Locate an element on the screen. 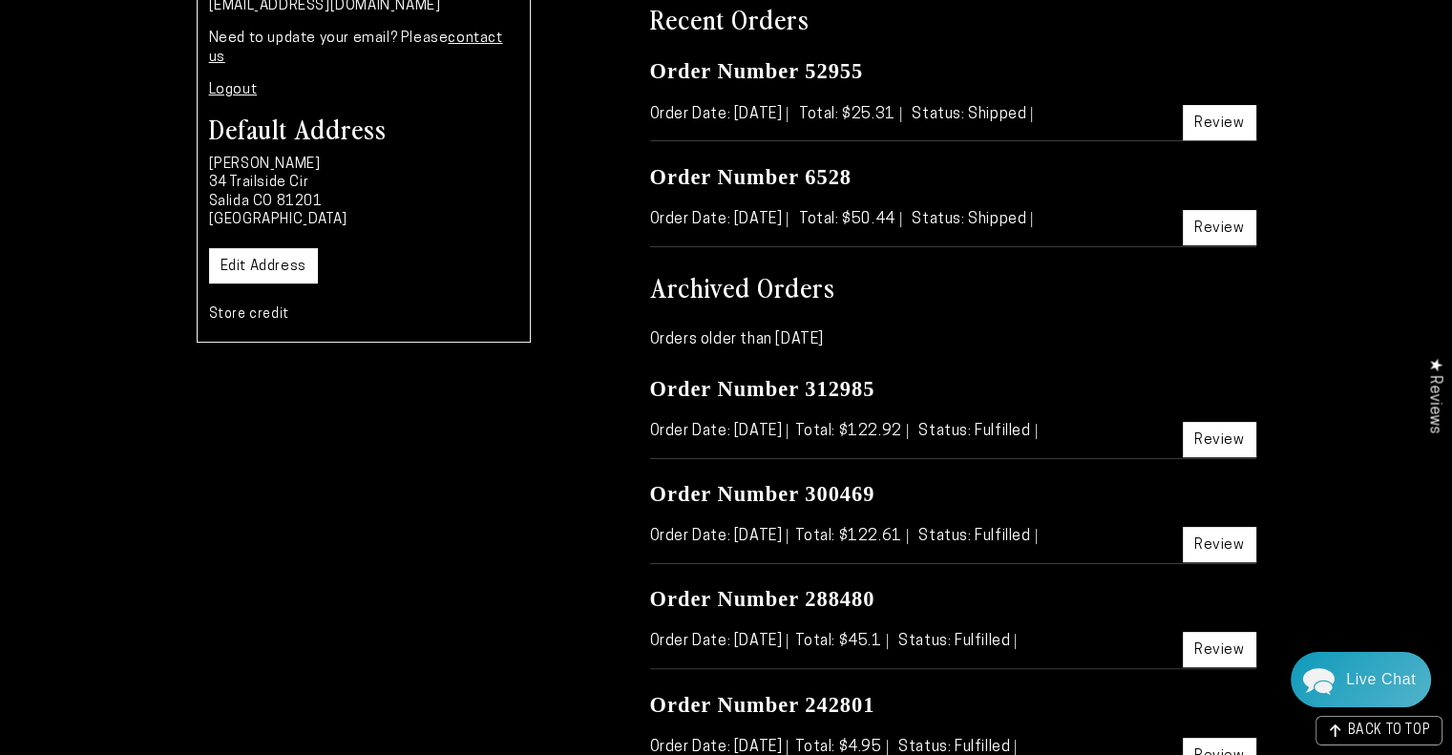 The height and width of the screenshot is (755, 1452). a: Order Number 242801 is located at coordinates (763, 704).